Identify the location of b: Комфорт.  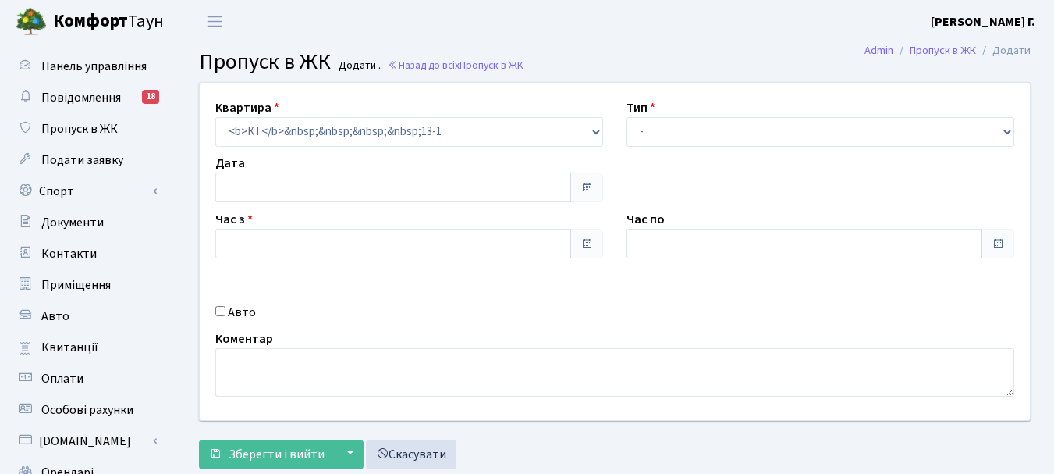
(91, 21).